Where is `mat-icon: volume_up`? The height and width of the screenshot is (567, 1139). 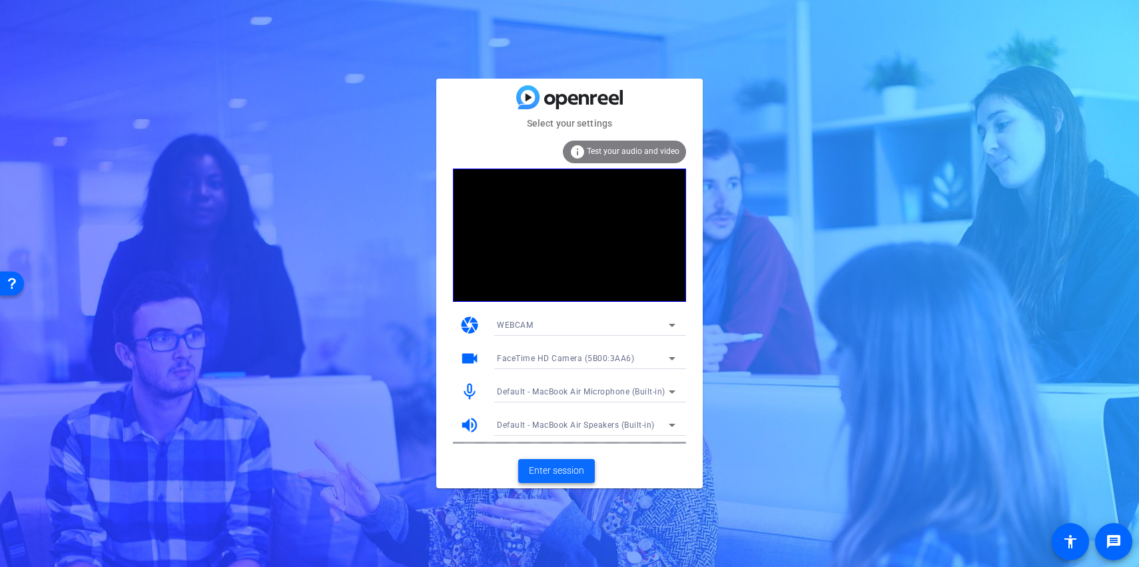
mat-icon: volume_up is located at coordinates (470, 425).